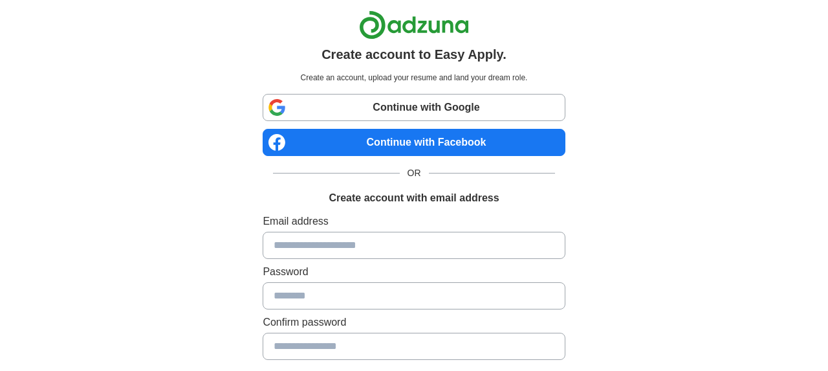  Describe the element at coordinates (413, 142) in the screenshot. I see `a: Continue with Facebook` at that location.